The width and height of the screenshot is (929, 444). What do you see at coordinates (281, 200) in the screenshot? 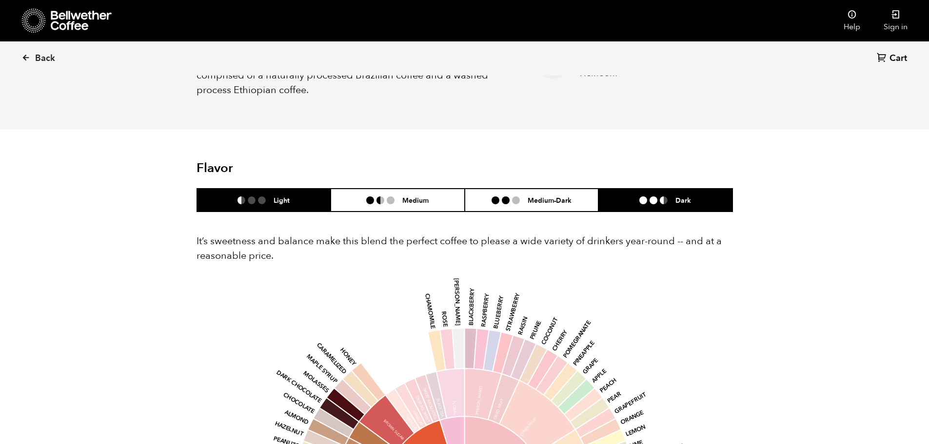
I see `h6: Light` at bounding box center [281, 200].